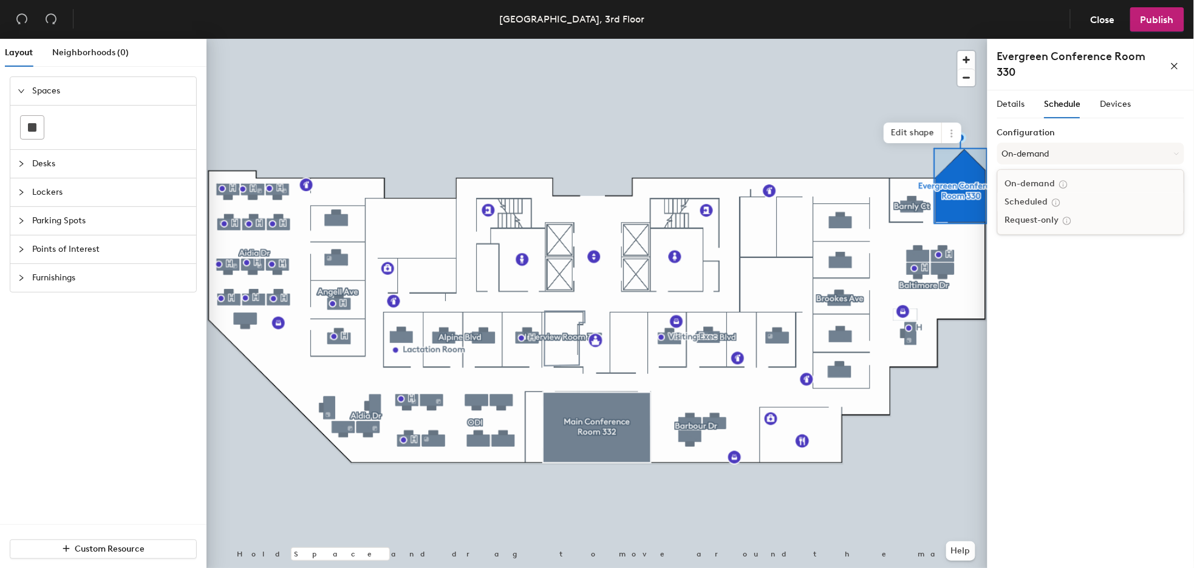 The image size is (1194, 568). What do you see at coordinates (51, 19) in the screenshot?
I see `button: Redo (⌘ + ⇧ + Z)` at bounding box center [51, 19].